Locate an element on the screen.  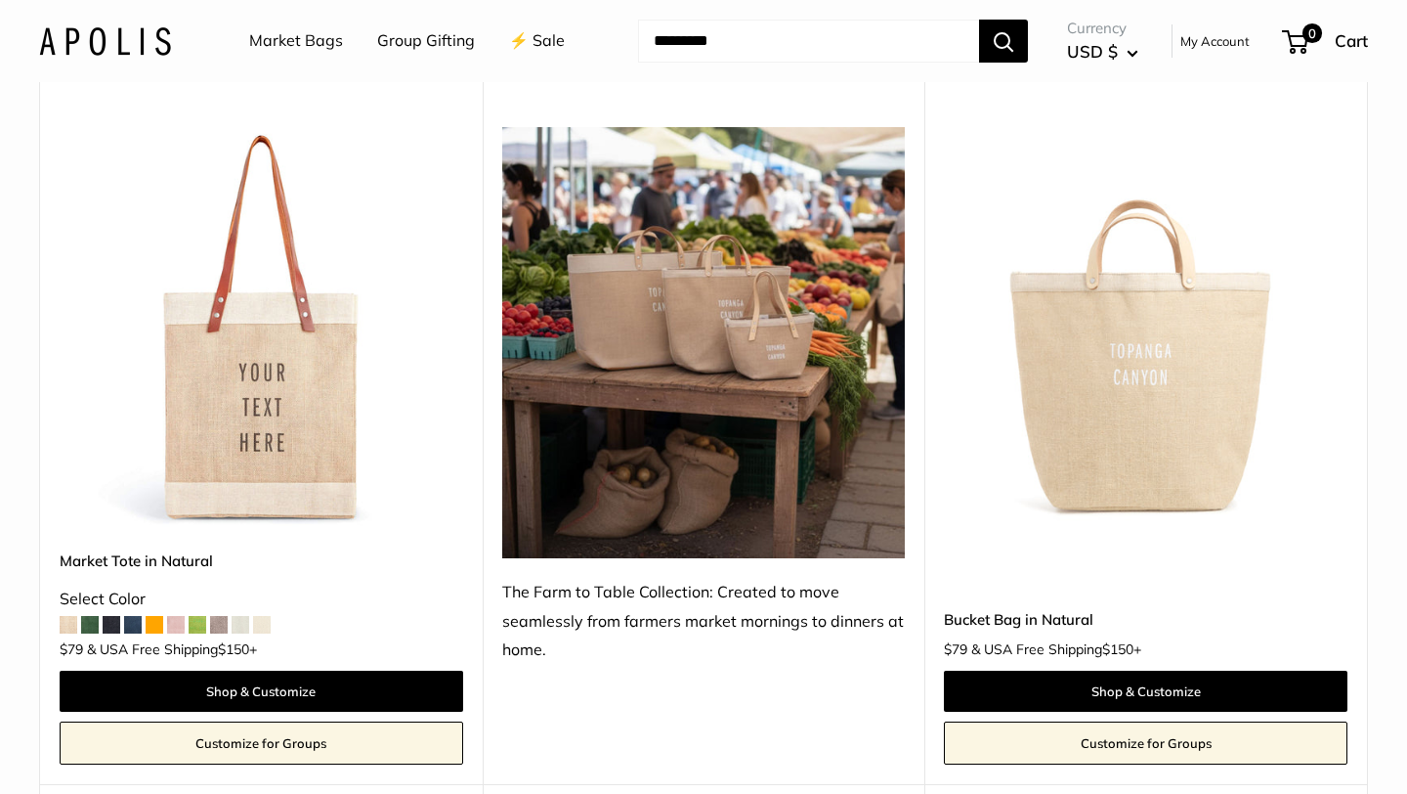
a: description_Make it yours with custom printed text.Market Tote in Natural is located at coordinates (261, 328).